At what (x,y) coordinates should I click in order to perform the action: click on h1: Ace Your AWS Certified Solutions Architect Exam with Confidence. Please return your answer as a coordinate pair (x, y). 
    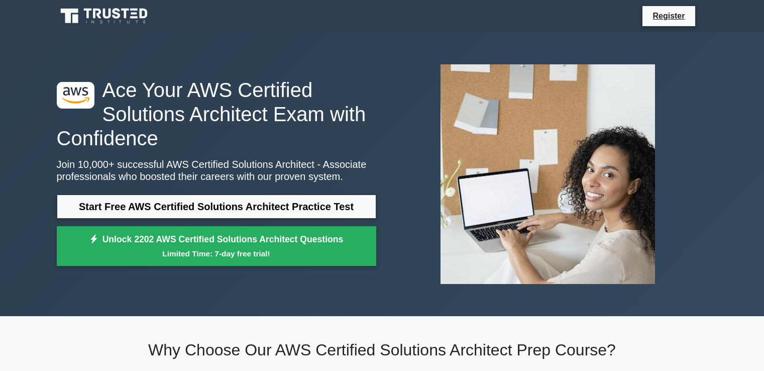
    Looking at the image, I should click on (216, 114).